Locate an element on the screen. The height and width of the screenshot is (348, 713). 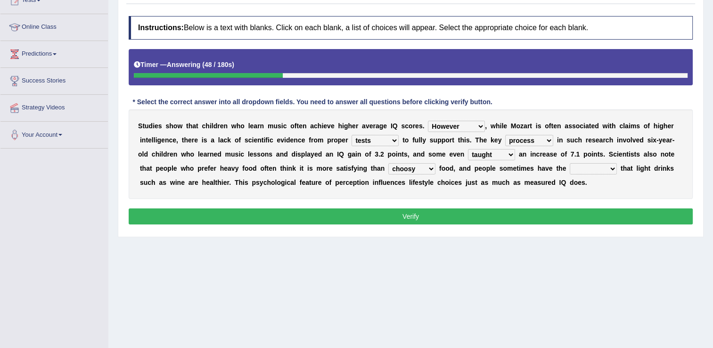
b: m is located at coordinates (228, 154).